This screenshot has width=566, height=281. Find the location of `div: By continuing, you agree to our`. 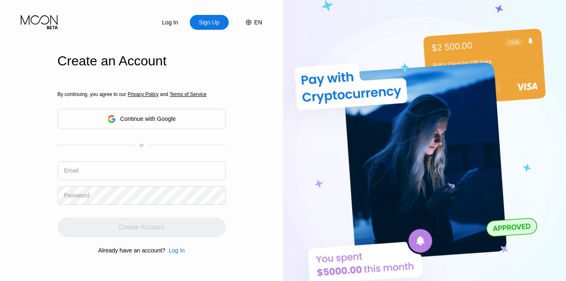

div: By continuing, you agree to our is located at coordinates (142, 94).